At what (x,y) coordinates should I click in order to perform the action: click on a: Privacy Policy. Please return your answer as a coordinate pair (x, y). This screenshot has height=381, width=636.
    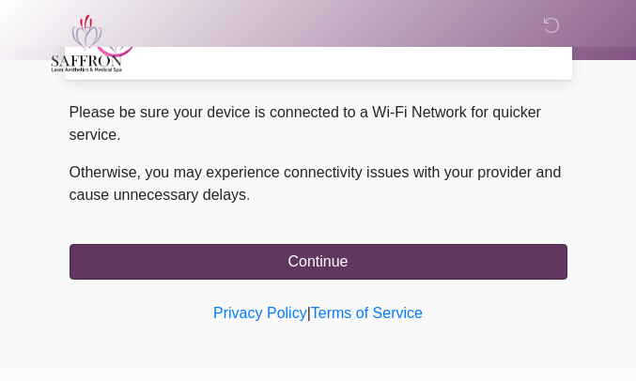
    Looking at the image, I should click on (260, 313).